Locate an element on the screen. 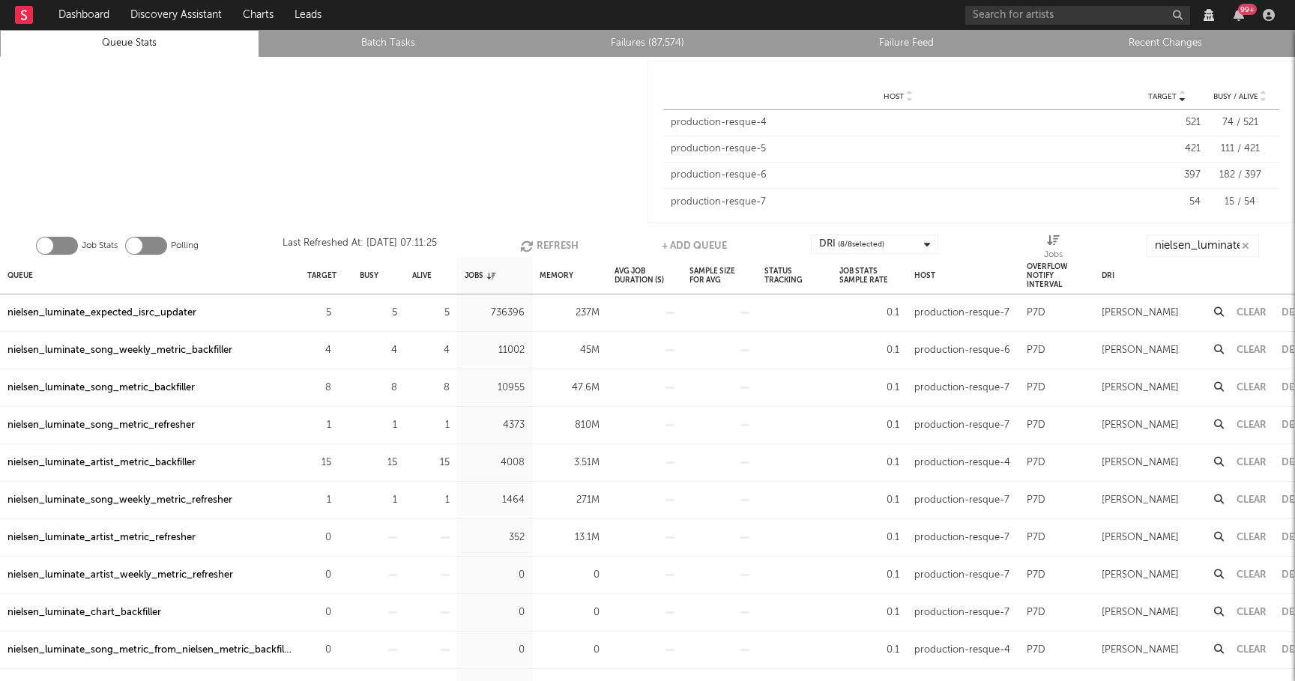  div: 810M is located at coordinates (569, 426).